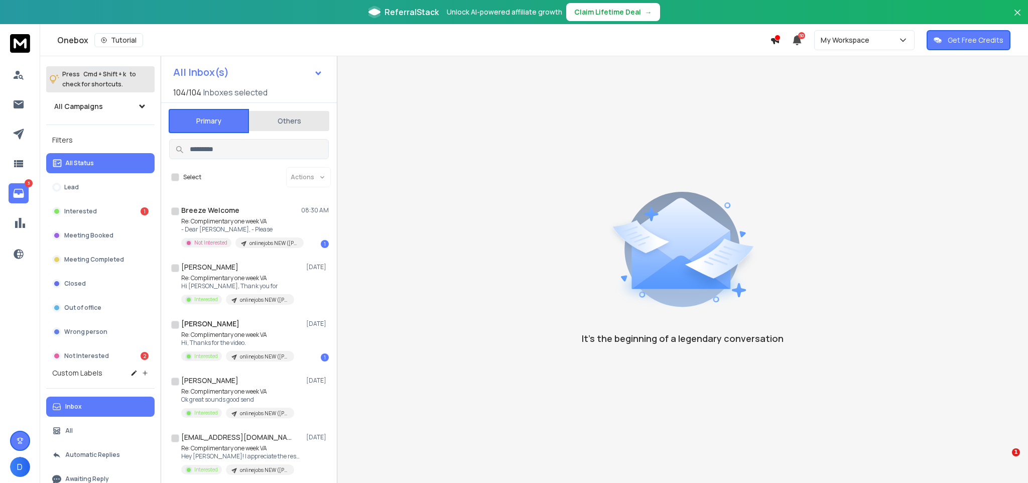 The width and height of the screenshot is (1028, 483). What do you see at coordinates (75, 284) in the screenshot?
I see `p: Closed` at bounding box center [75, 284].